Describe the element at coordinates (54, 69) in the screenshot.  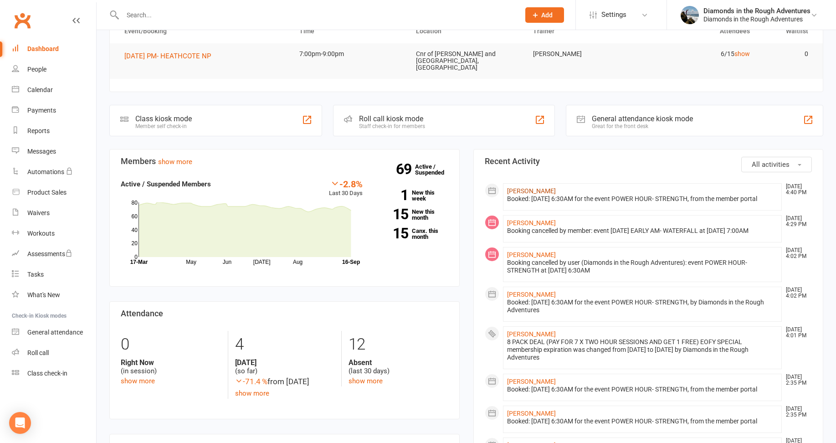
I see `a: People` at that location.